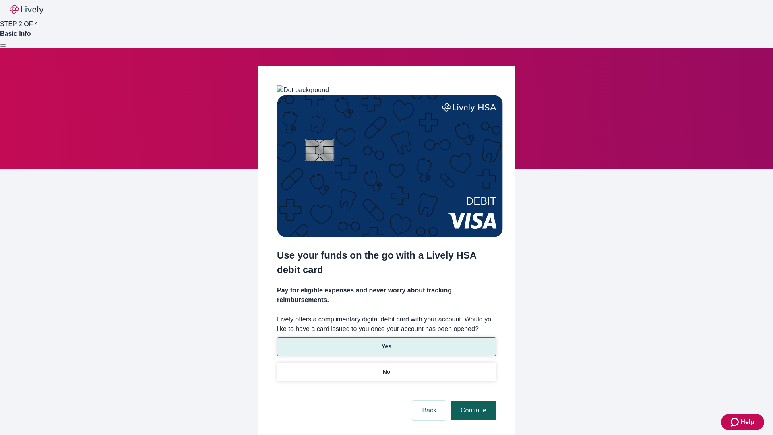  I want to click on button: Yes, so click(386, 346).